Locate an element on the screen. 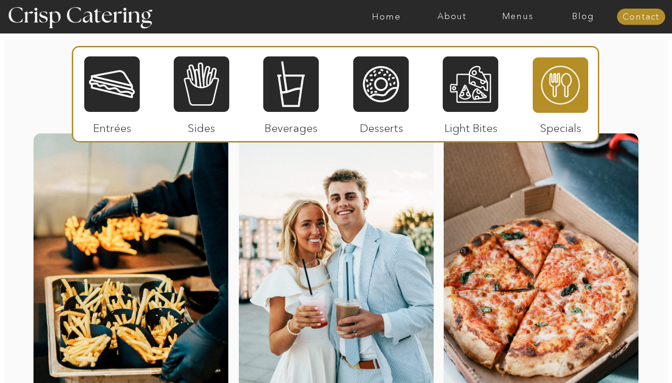  p: Beverages is located at coordinates (290, 126).